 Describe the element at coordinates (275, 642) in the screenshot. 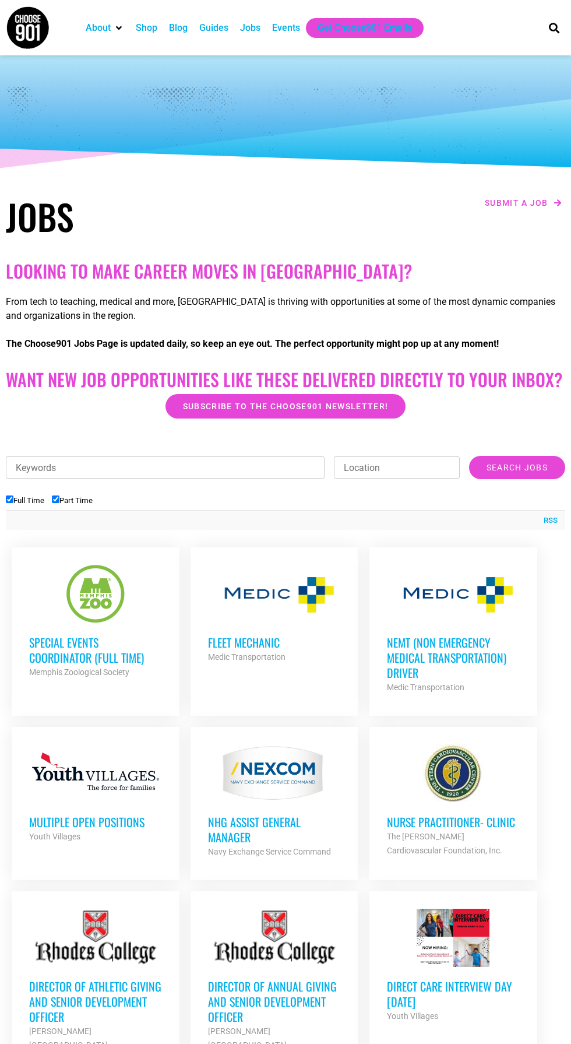

I see `h3: Fleet Mechanic` at that location.